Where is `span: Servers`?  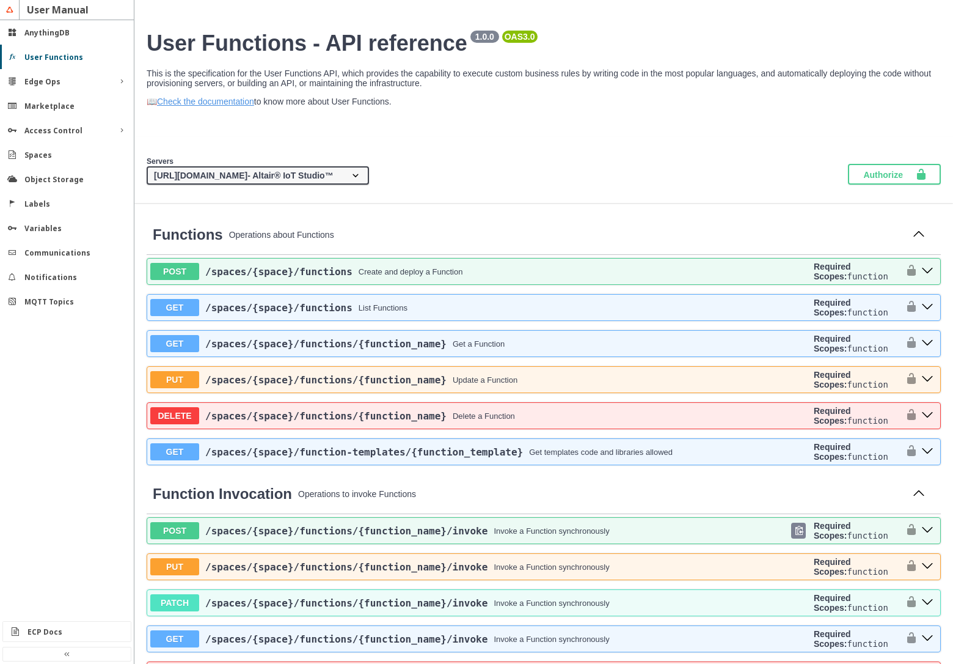
span: Servers is located at coordinates (160, 161).